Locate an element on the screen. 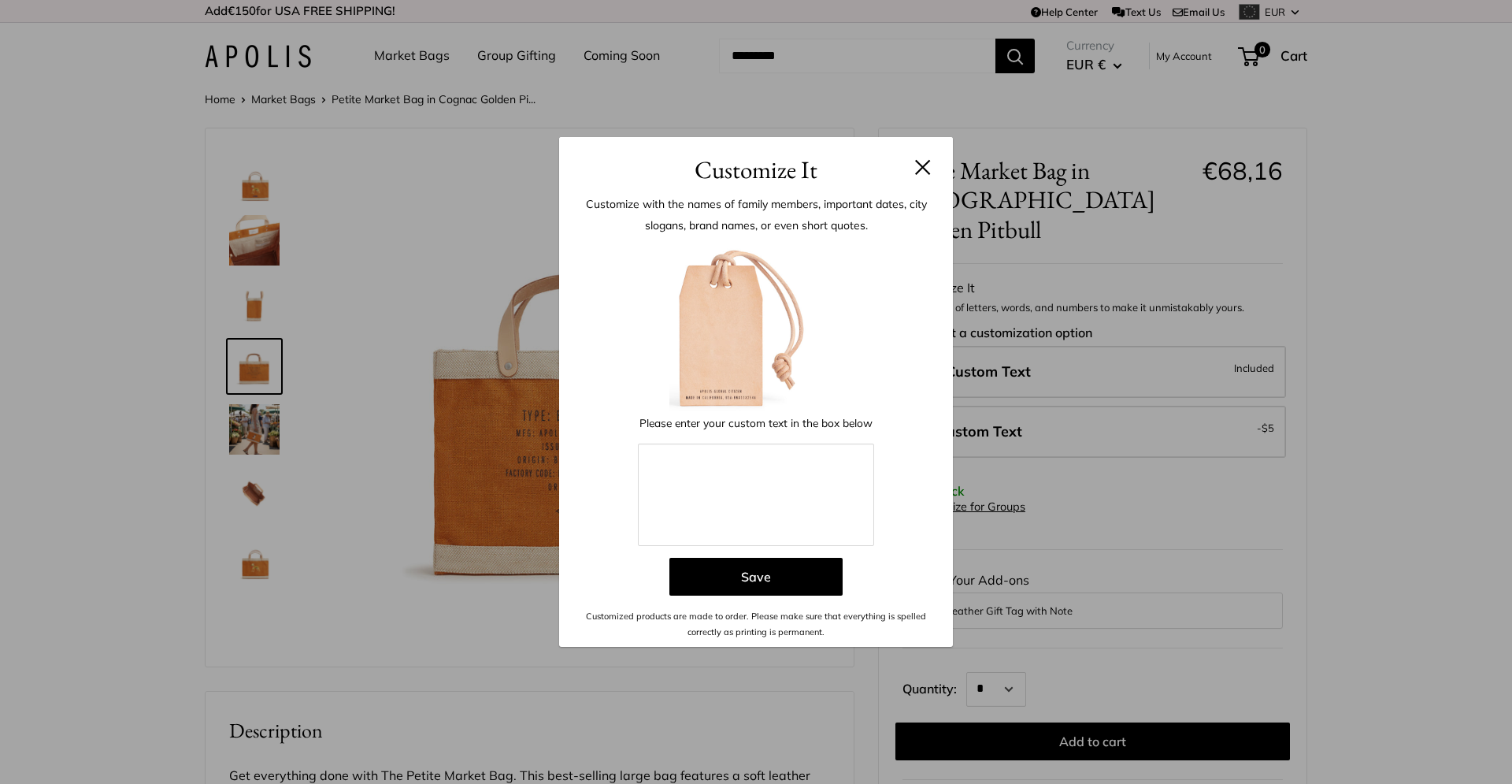  p: Customized products are made to order. Please make sure that everything is spelled correctly as p... is located at coordinates (756, 624).